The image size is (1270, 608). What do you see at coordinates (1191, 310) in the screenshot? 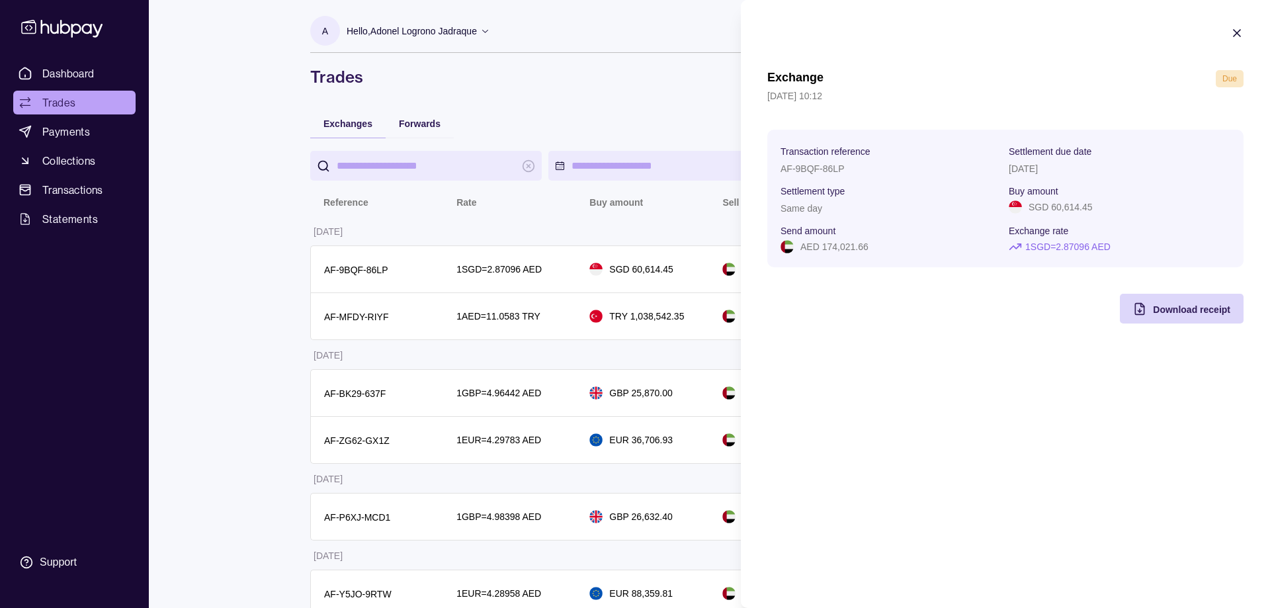
I see `span: Download receipt` at bounding box center [1191, 310].